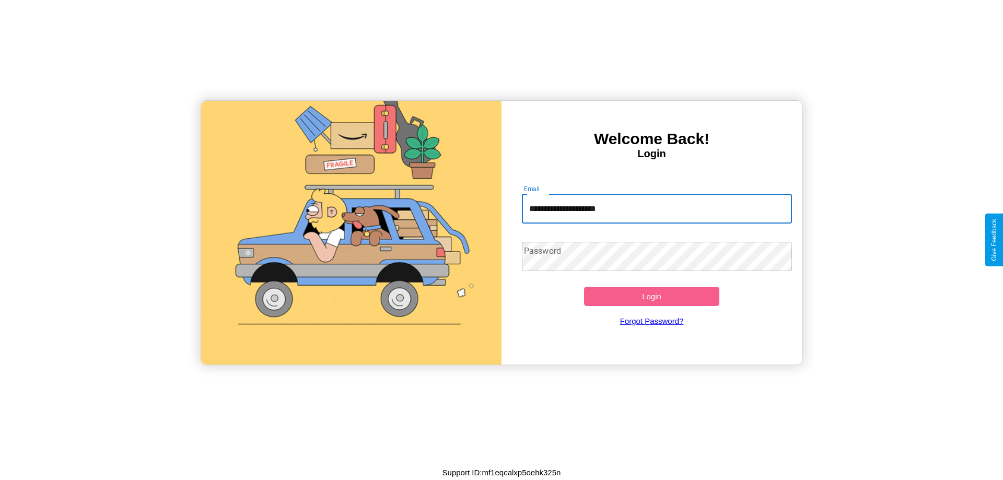 Image resolution: width=1003 pixels, height=480 pixels. Describe the element at coordinates (532, 189) in the screenshot. I see `label: Email` at that location.